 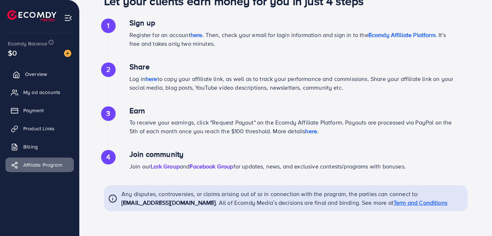 I want to click on span: Billing, so click(x=31, y=147).